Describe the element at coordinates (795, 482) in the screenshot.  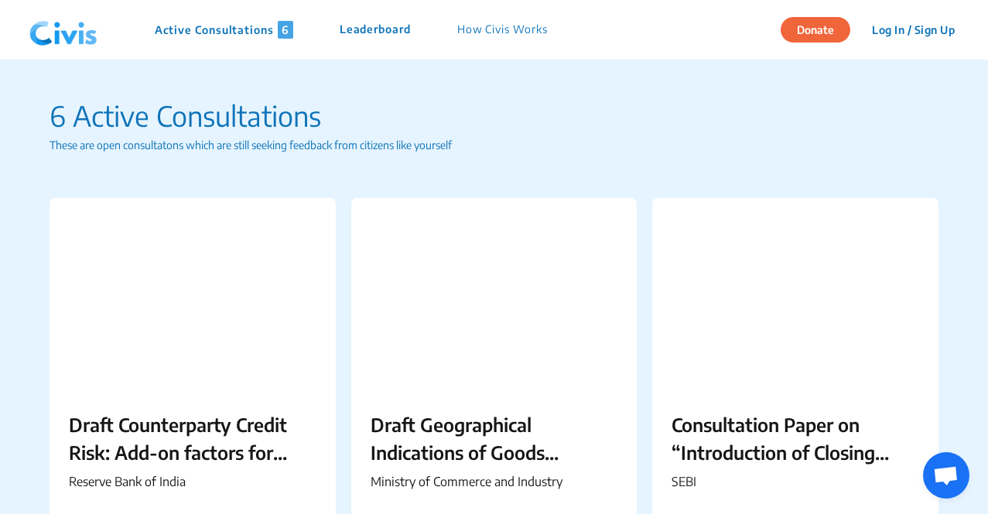
I see `p: SEBI` at that location.